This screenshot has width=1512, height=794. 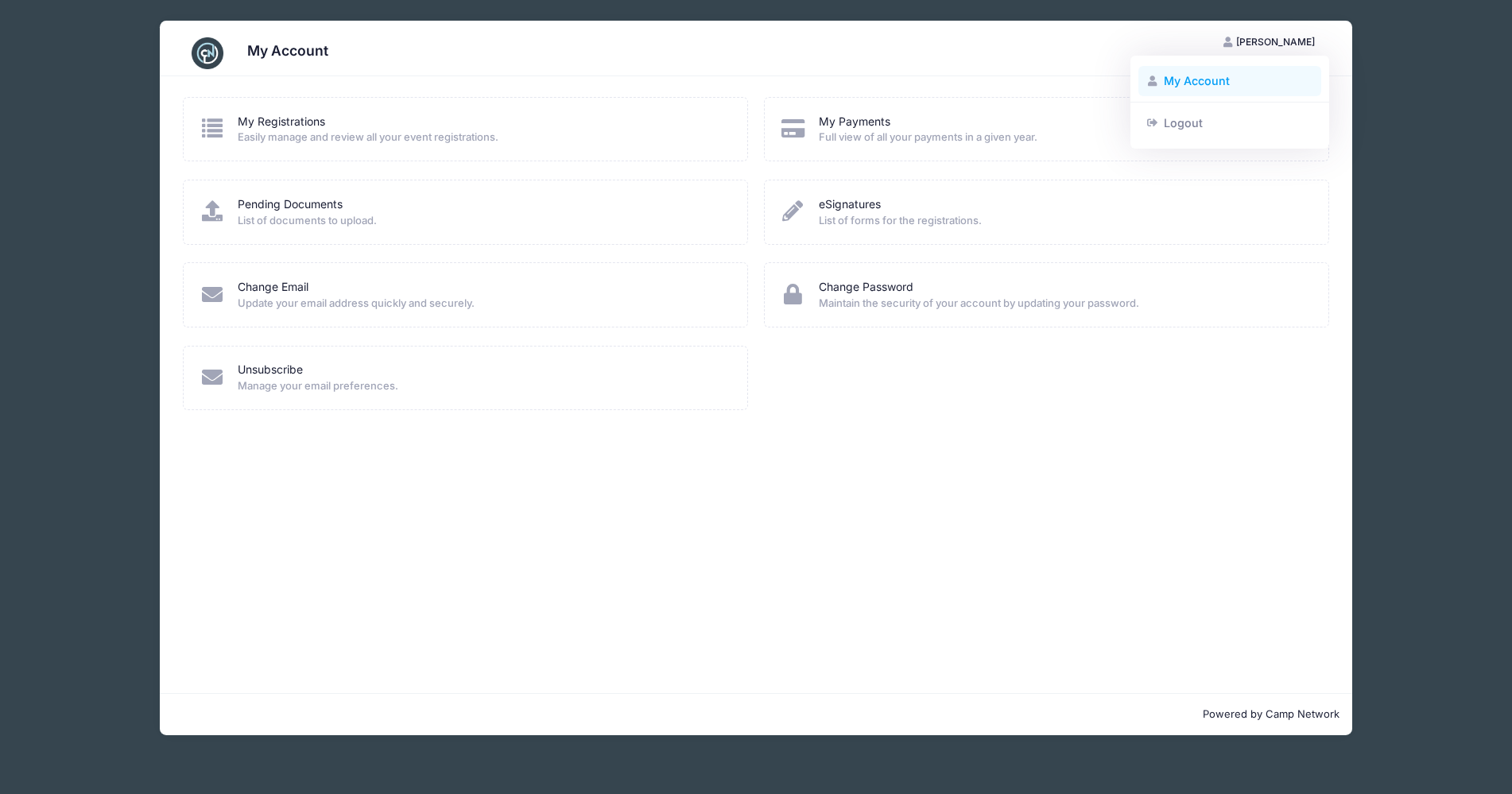 What do you see at coordinates (207, 53) in the screenshot?
I see `img: CampNetwork` at bounding box center [207, 53].